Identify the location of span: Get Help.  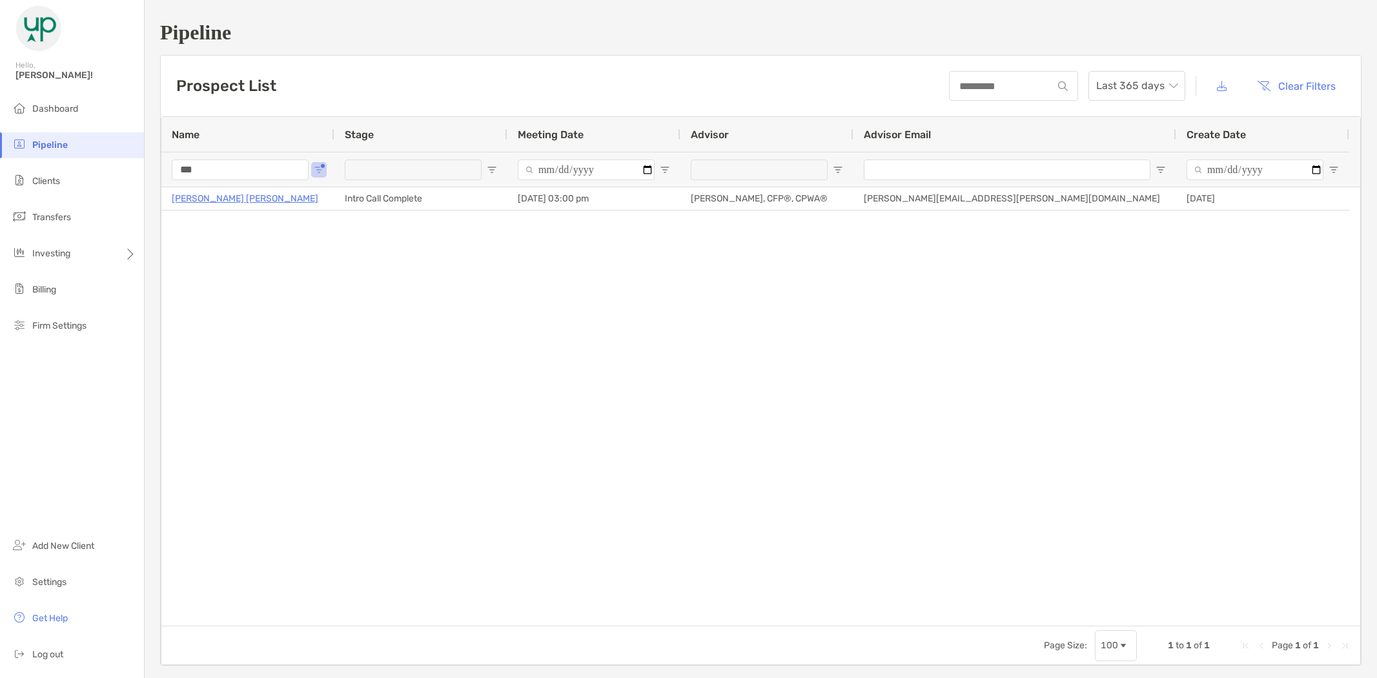
(50, 618).